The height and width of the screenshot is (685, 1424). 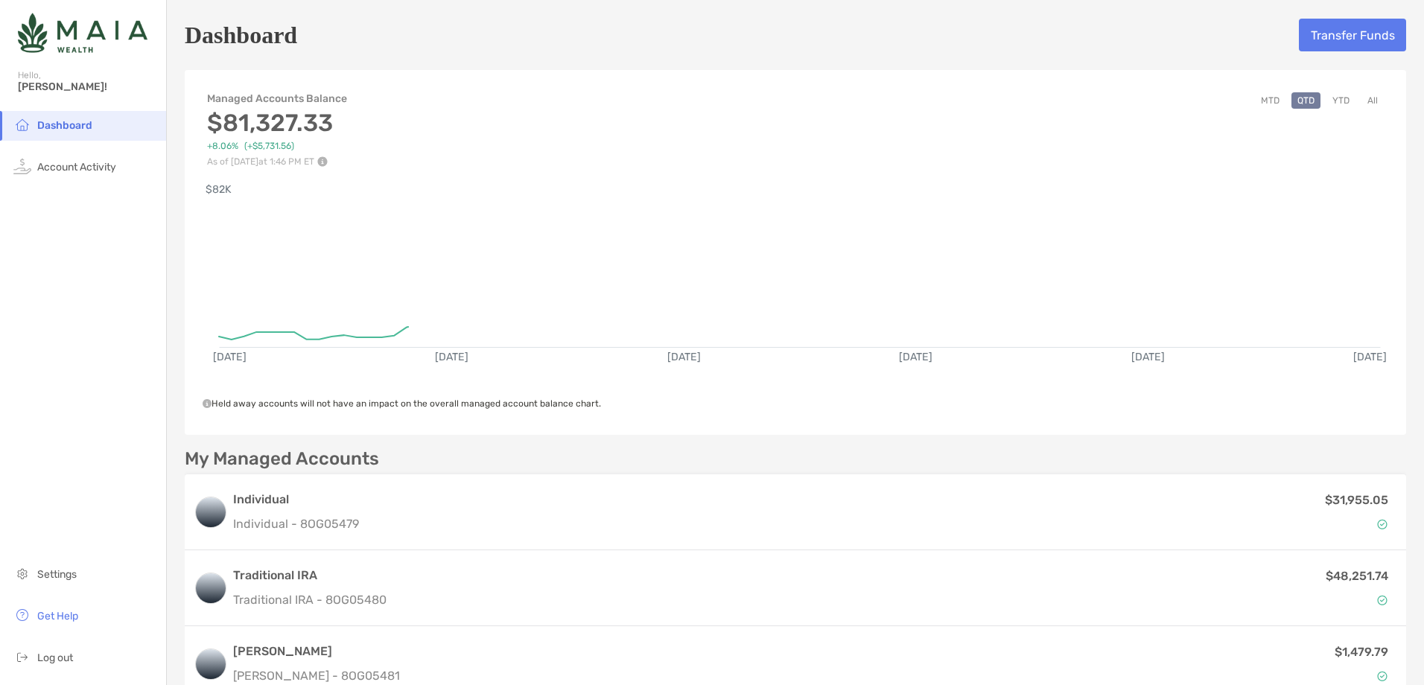 What do you see at coordinates (1306, 101) in the screenshot?
I see `button: QTD` at bounding box center [1306, 101].